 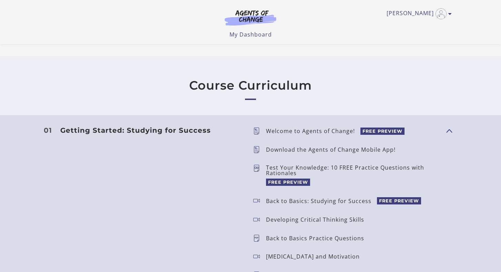 What do you see at coordinates (151, 130) in the screenshot?
I see `h3: Getting Started: Studying for Success` at bounding box center [151, 130].